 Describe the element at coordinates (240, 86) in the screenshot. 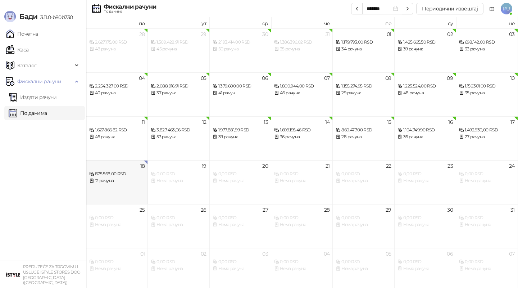

I see `div: 1.379.600,00 RSD` at that location.